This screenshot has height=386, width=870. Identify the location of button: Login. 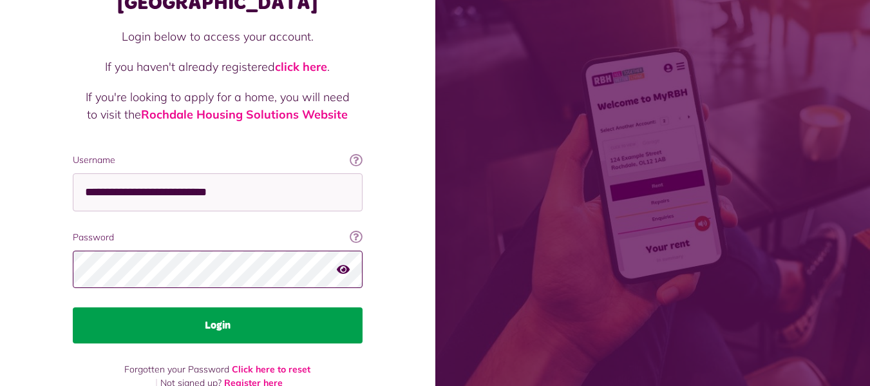
(218, 325).